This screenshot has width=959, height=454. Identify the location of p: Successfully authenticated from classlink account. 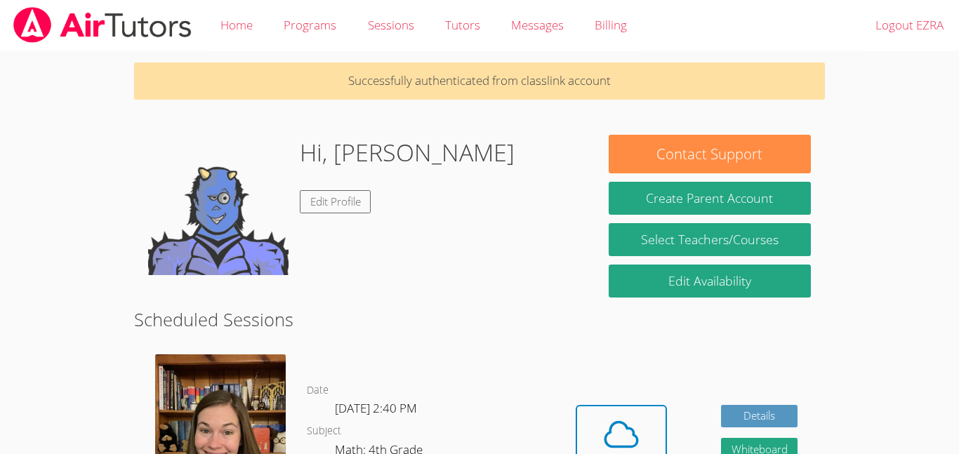
(479, 81).